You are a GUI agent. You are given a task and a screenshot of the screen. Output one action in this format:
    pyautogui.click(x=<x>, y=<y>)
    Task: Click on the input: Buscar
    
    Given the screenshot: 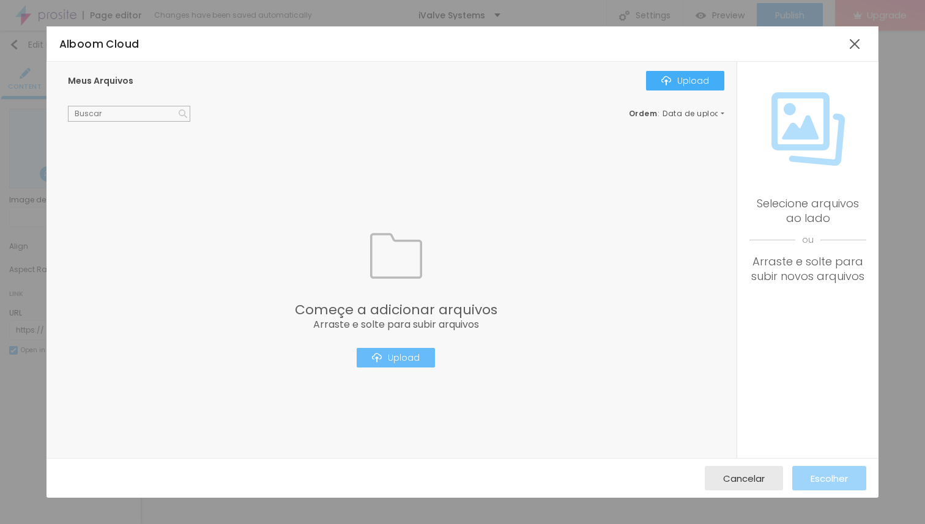 What is the action you would take?
    pyautogui.click(x=129, y=114)
    